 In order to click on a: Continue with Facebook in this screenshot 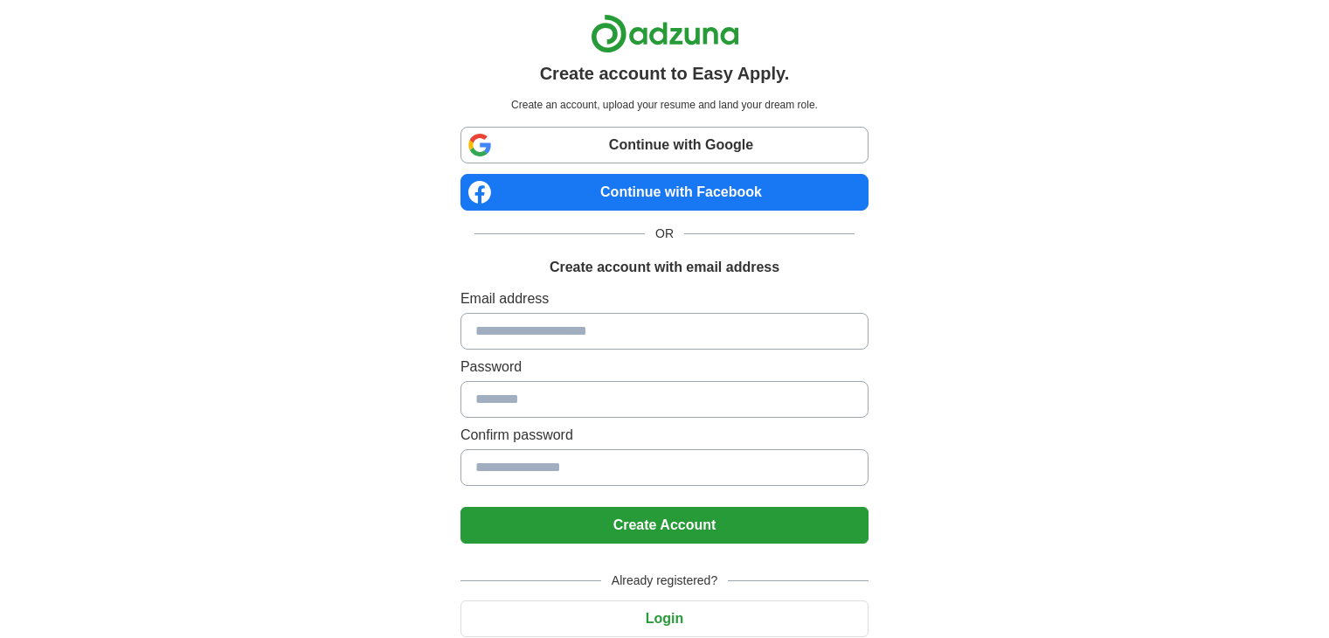, I will do `click(664, 192)`.